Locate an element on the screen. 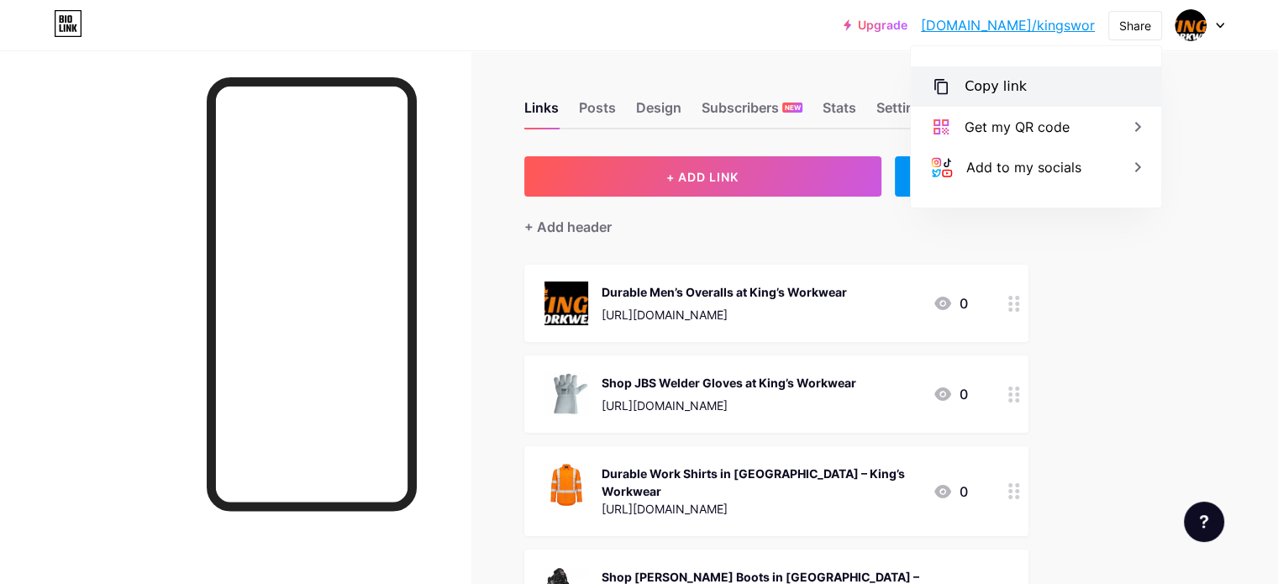  button: + ADD LINK is located at coordinates (703, 176).